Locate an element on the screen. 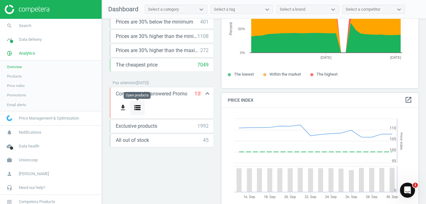 The width and height of the screenshot is (426, 204). h4: Price Index is located at coordinates (320, 100).